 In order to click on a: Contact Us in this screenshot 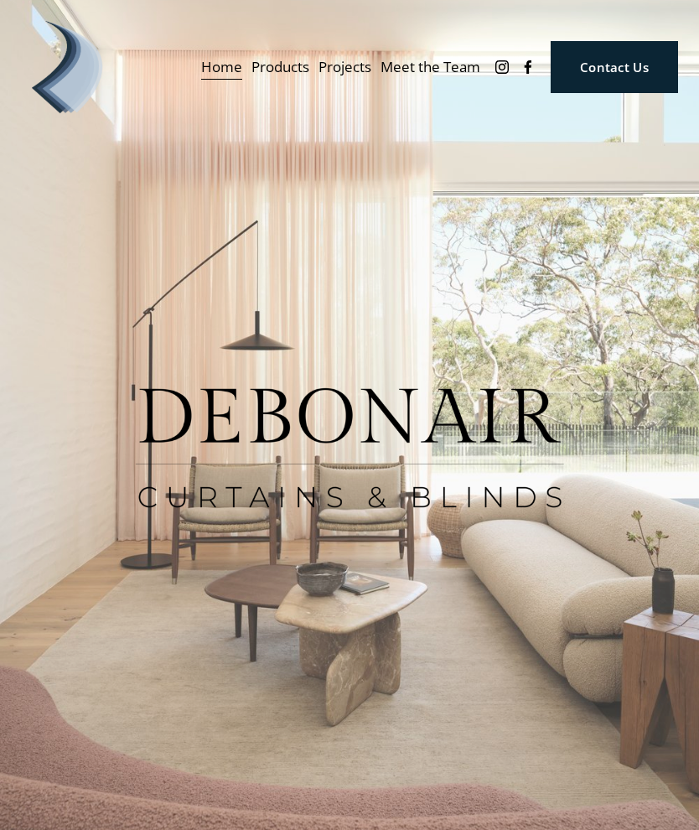, I will do `click(615, 67)`.